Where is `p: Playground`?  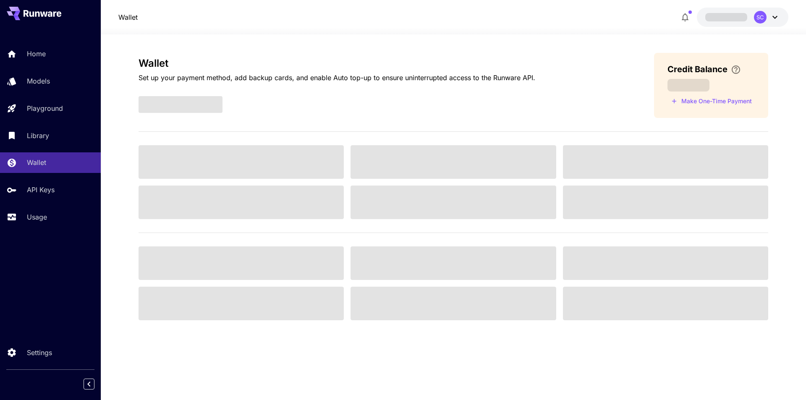 p: Playground is located at coordinates (45, 108).